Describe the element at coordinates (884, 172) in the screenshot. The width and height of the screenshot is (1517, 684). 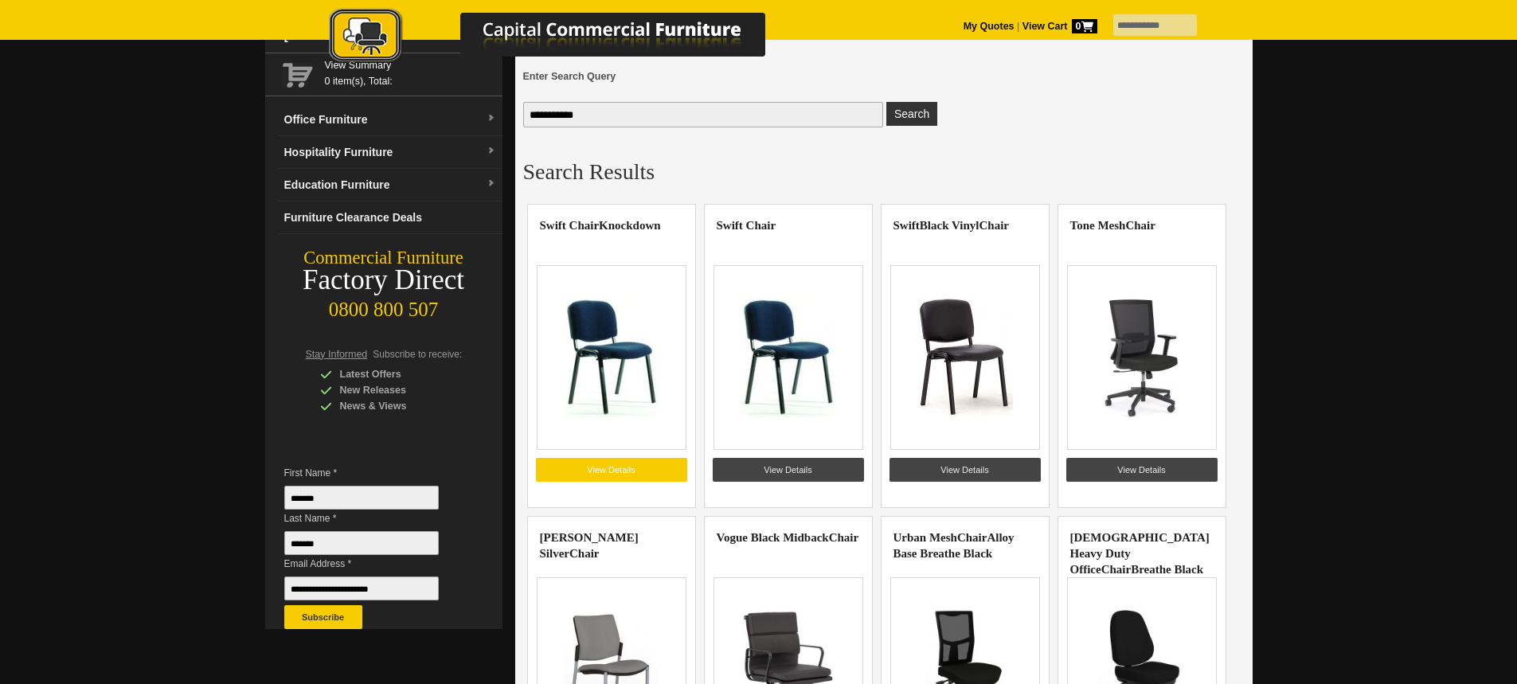
I see `h2: Search Results` at that location.